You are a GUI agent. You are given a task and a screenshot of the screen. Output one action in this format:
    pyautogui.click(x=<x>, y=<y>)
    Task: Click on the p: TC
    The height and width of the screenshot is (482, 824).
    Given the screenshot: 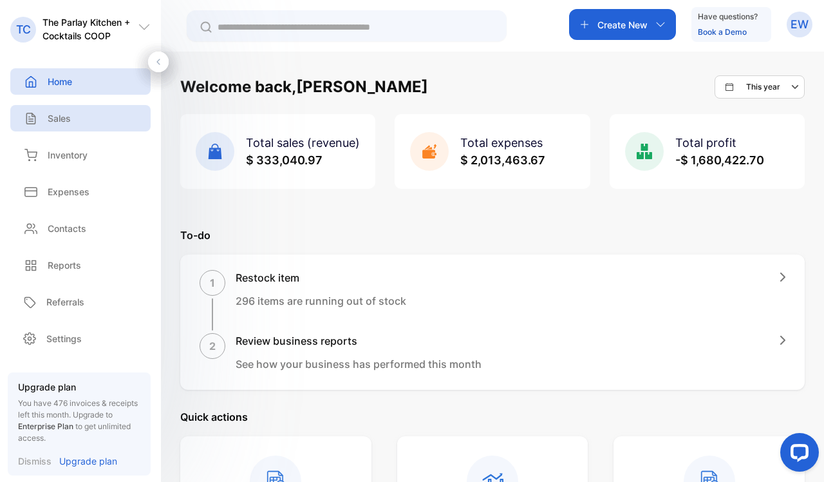 What is the action you would take?
    pyautogui.click(x=23, y=30)
    